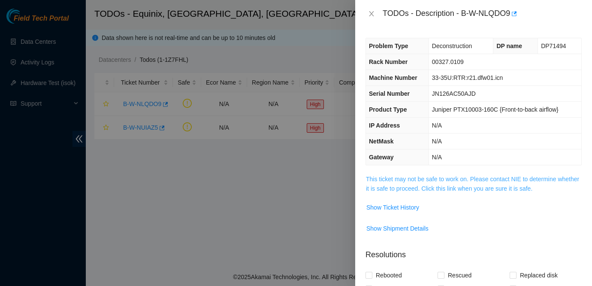 This screenshot has width=592, height=286. What do you see at coordinates (509, 46) in the screenshot?
I see `span: DP name` at bounding box center [509, 46].